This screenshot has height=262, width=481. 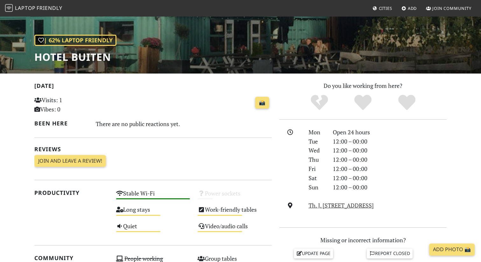 What do you see at coordinates (61, 123) in the screenshot?
I see `h2: Been here` at bounding box center [61, 123].